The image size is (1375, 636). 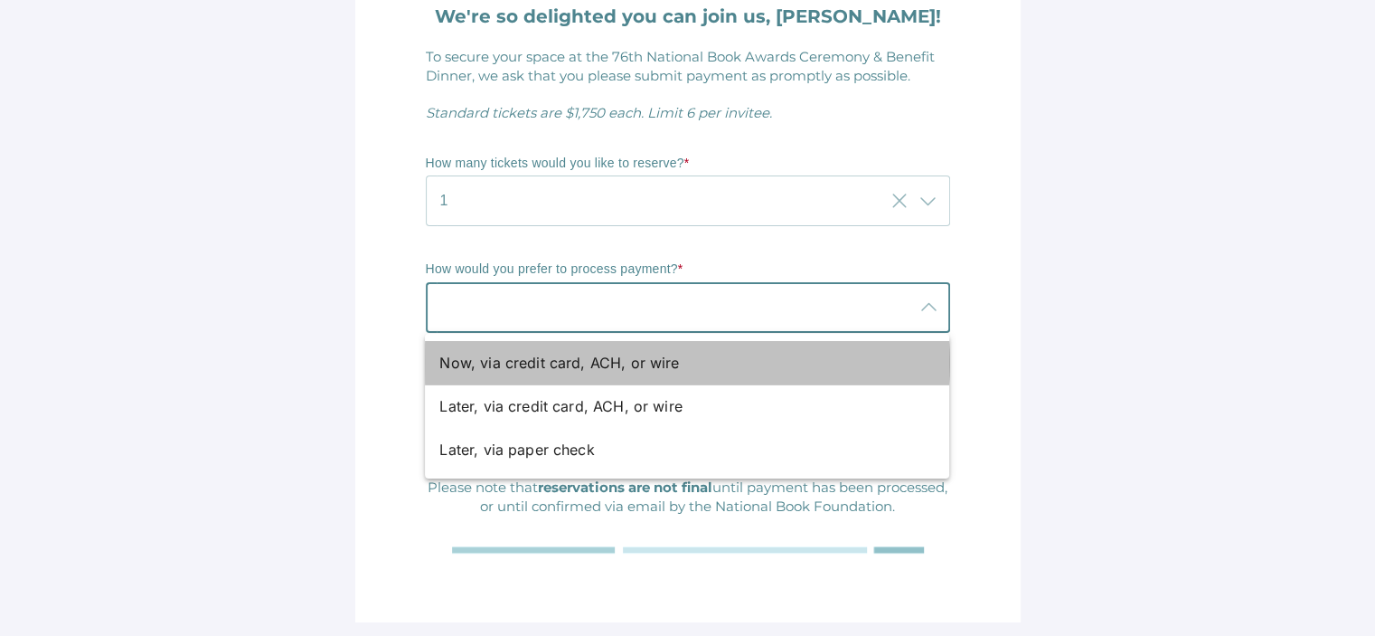 What do you see at coordinates (680, 449) in the screenshot?
I see `div: Later, via paper check` at bounding box center [680, 449].